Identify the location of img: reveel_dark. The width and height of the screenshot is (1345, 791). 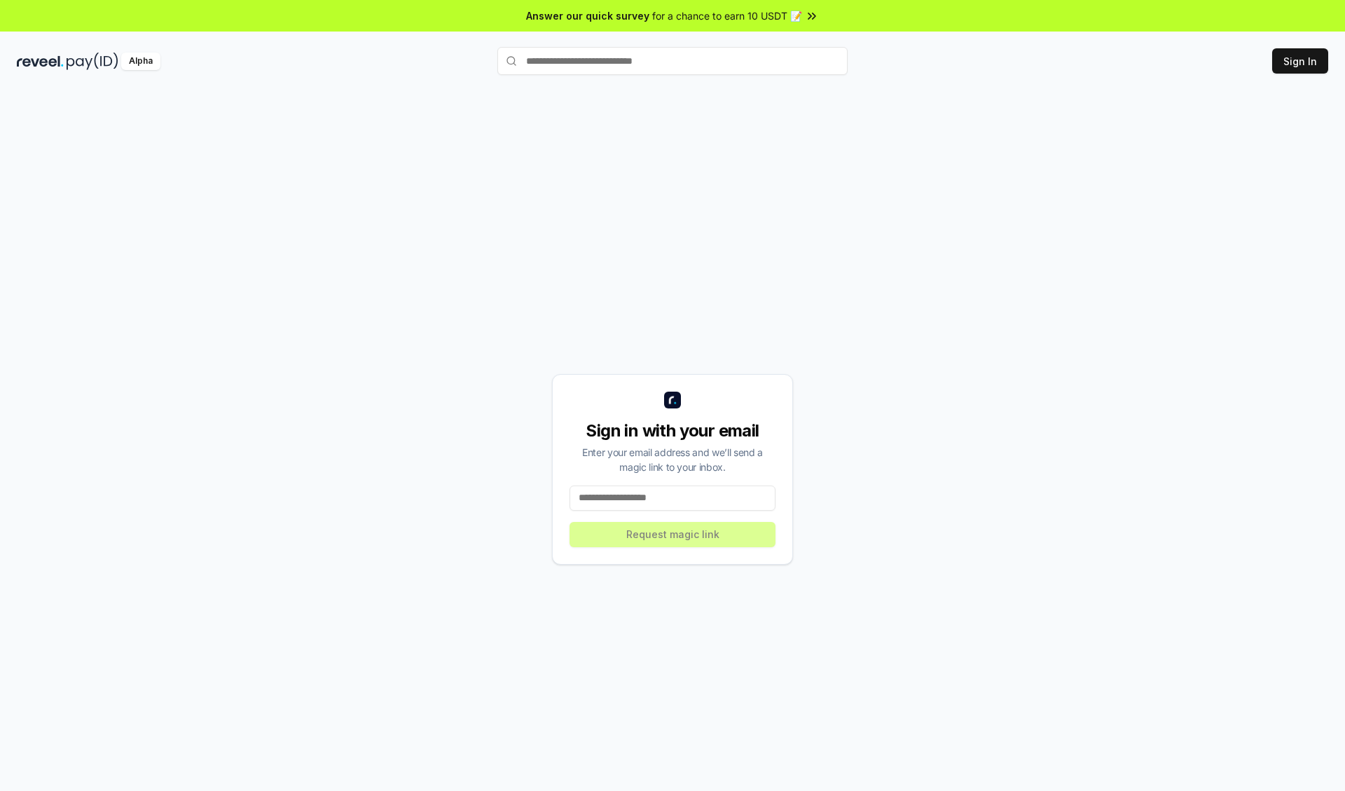
(40, 61).